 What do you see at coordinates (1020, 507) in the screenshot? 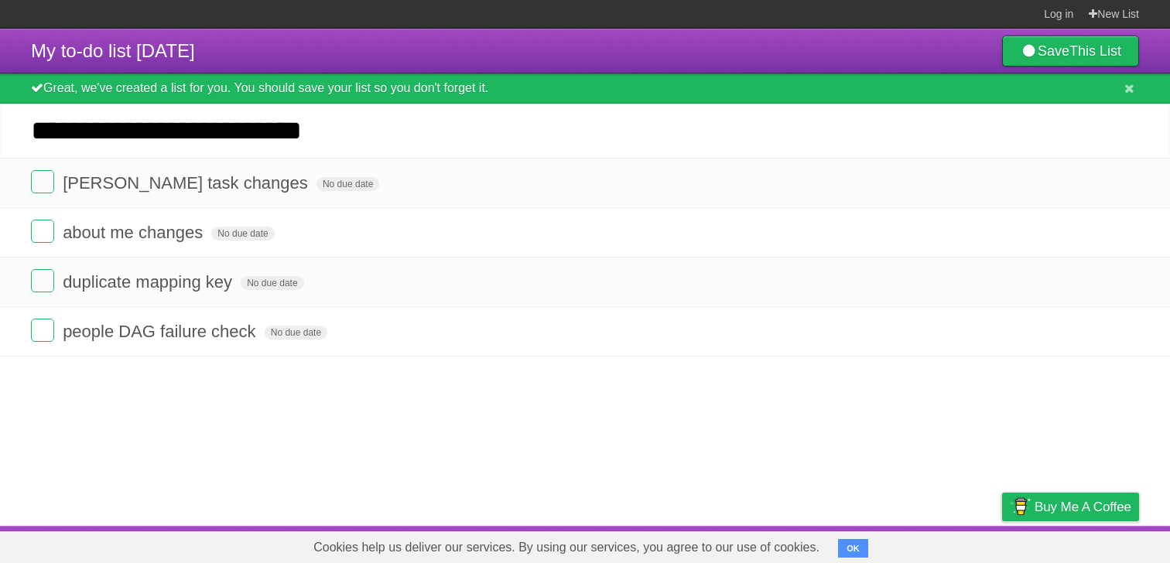
I see `img: Buy me a coffee` at bounding box center [1020, 507].